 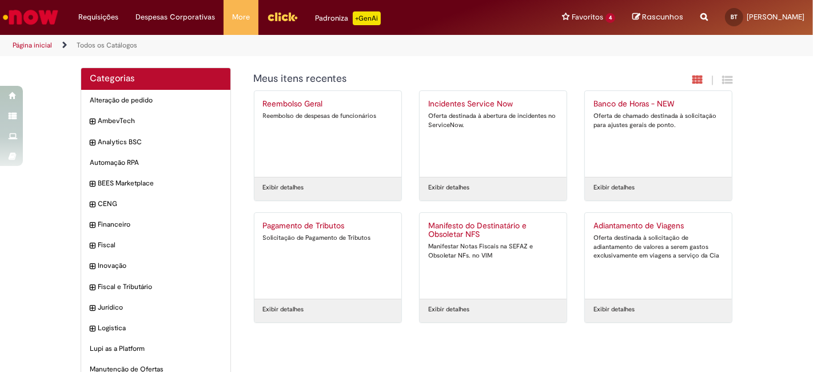 What do you see at coordinates (32, 45) in the screenshot?
I see `a: Página inicial` at bounding box center [32, 45].